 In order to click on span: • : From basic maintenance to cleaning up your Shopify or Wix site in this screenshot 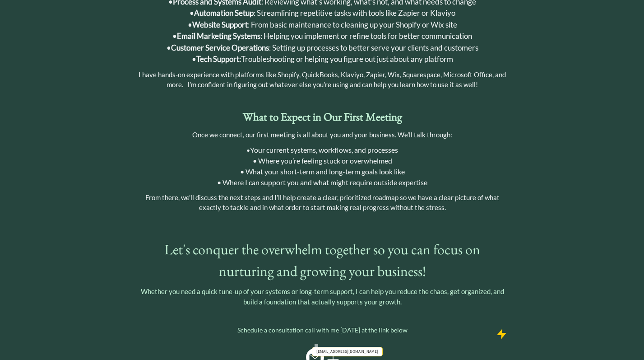, I will do `click(322, 24)`.